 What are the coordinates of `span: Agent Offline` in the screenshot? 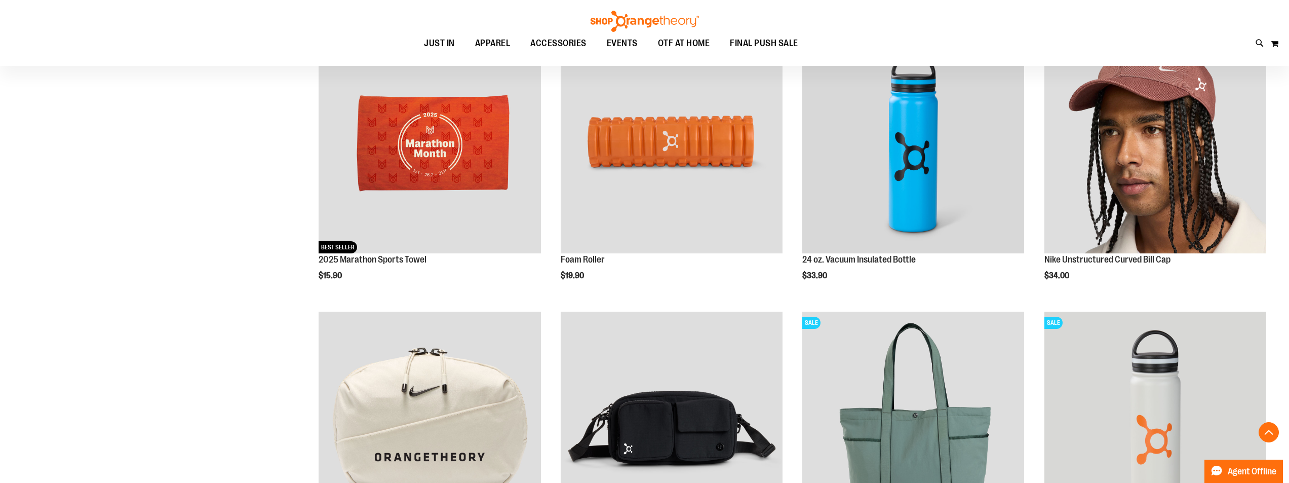 It's located at (1252, 471).